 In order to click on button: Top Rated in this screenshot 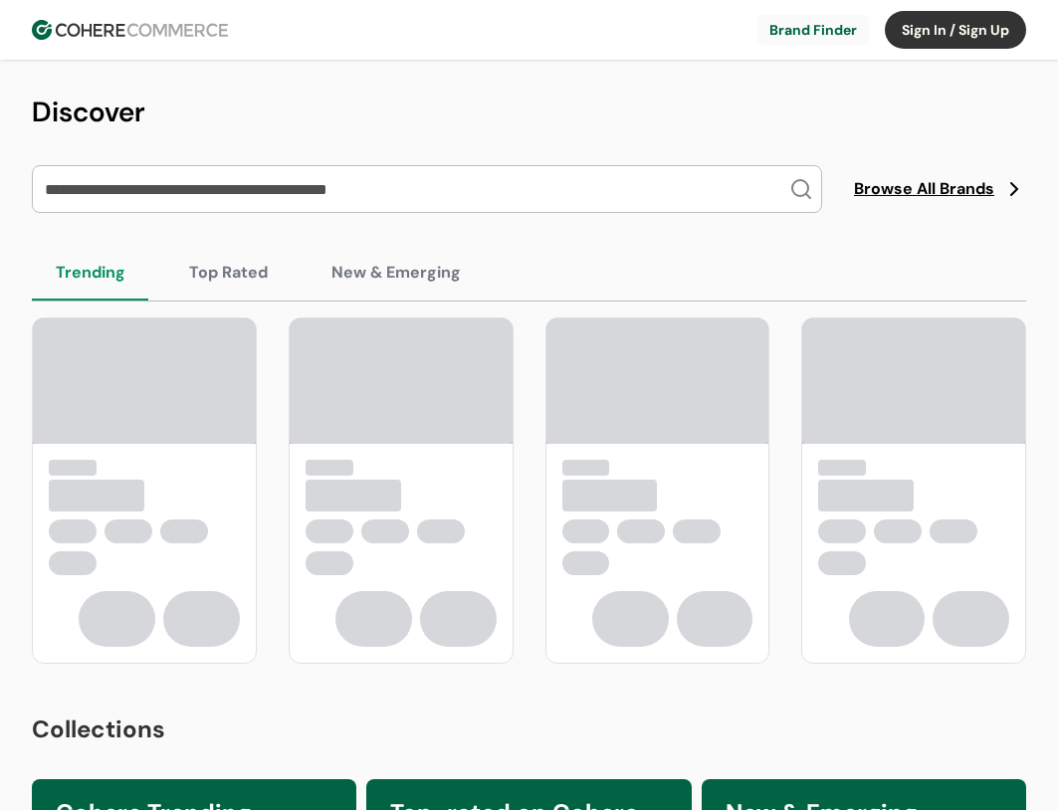, I will do `click(228, 273)`.